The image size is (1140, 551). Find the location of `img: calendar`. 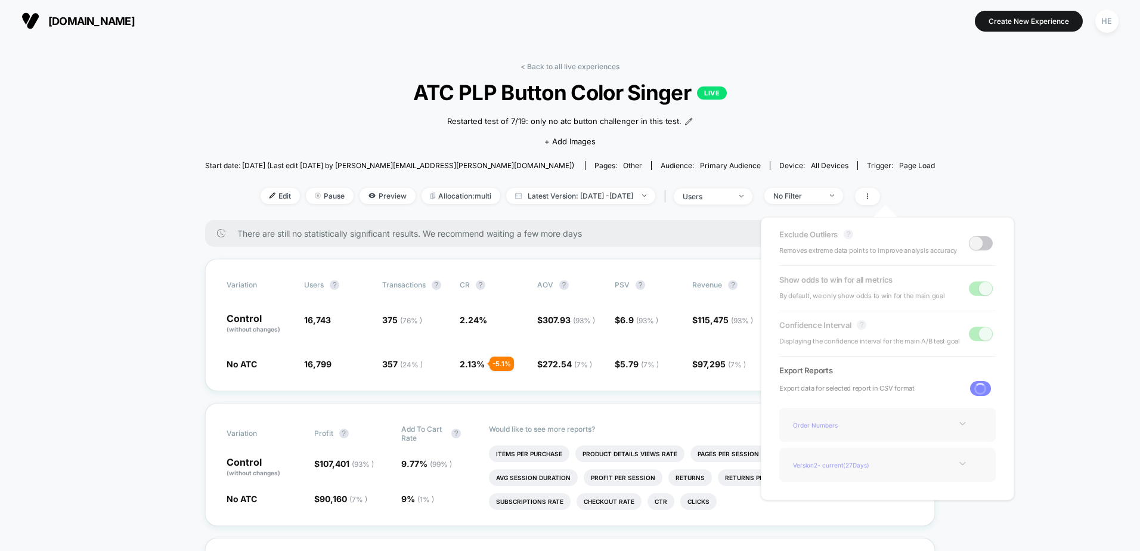

img: calendar is located at coordinates (518, 196).